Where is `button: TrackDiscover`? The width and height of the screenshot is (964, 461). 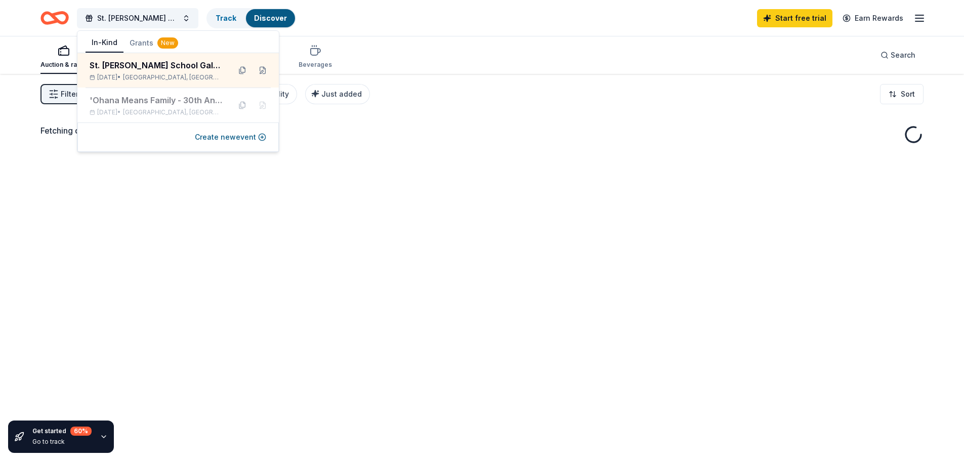 button: TrackDiscover is located at coordinates (251, 18).